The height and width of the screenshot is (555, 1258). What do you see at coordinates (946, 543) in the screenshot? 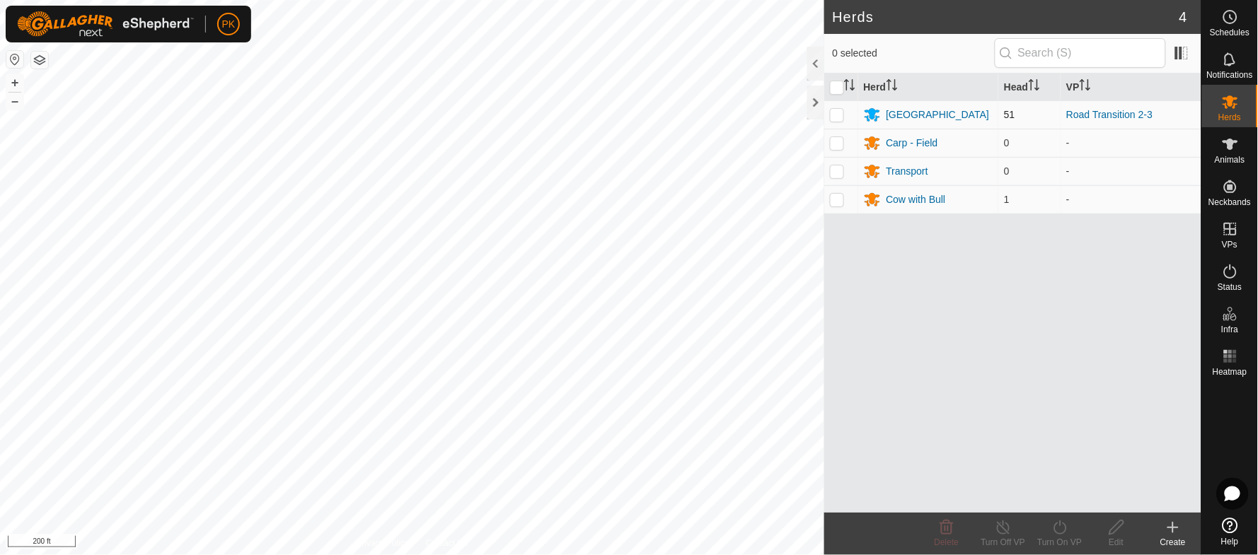
I see `span: Delete` at bounding box center [946, 543].